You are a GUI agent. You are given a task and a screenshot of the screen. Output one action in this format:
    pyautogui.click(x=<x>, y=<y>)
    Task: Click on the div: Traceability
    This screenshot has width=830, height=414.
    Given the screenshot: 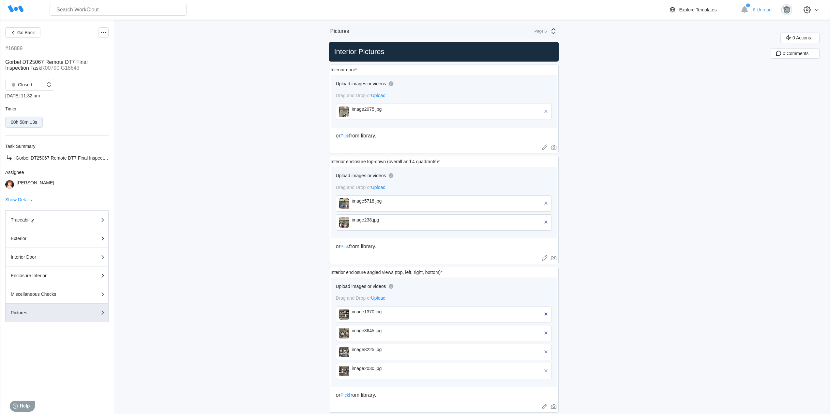 What is the action you would take?
    pyautogui.click(x=43, y=220)
    